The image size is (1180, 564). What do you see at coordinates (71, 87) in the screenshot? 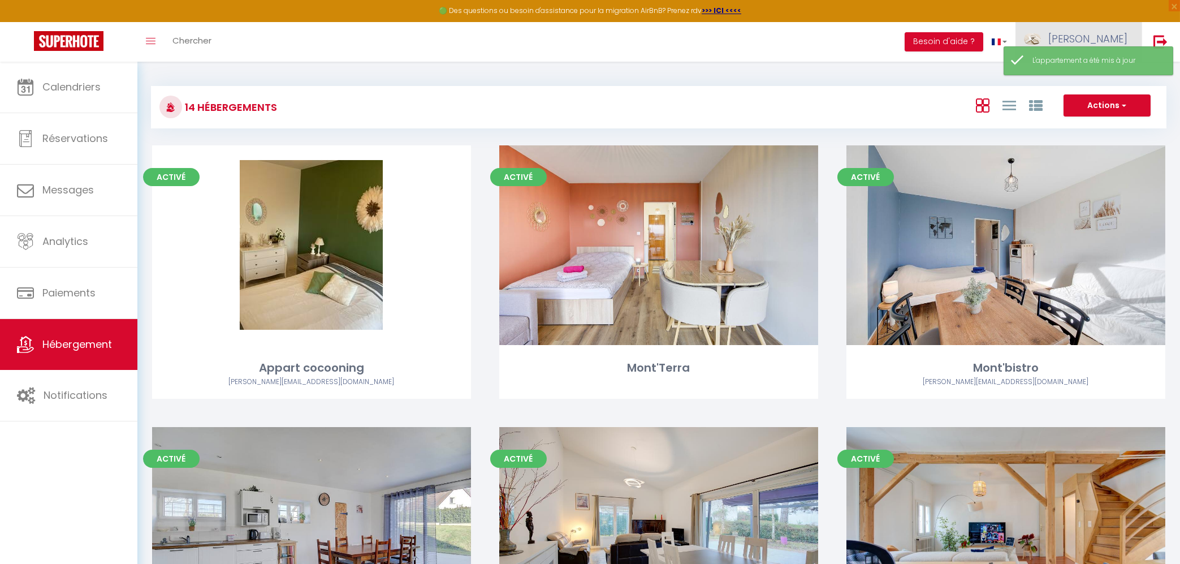
I see `span: Calendriers` at bounding box center [71, 87].